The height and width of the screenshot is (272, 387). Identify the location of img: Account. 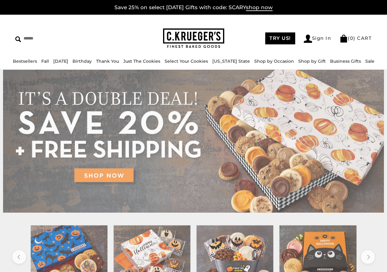
(307, 38).